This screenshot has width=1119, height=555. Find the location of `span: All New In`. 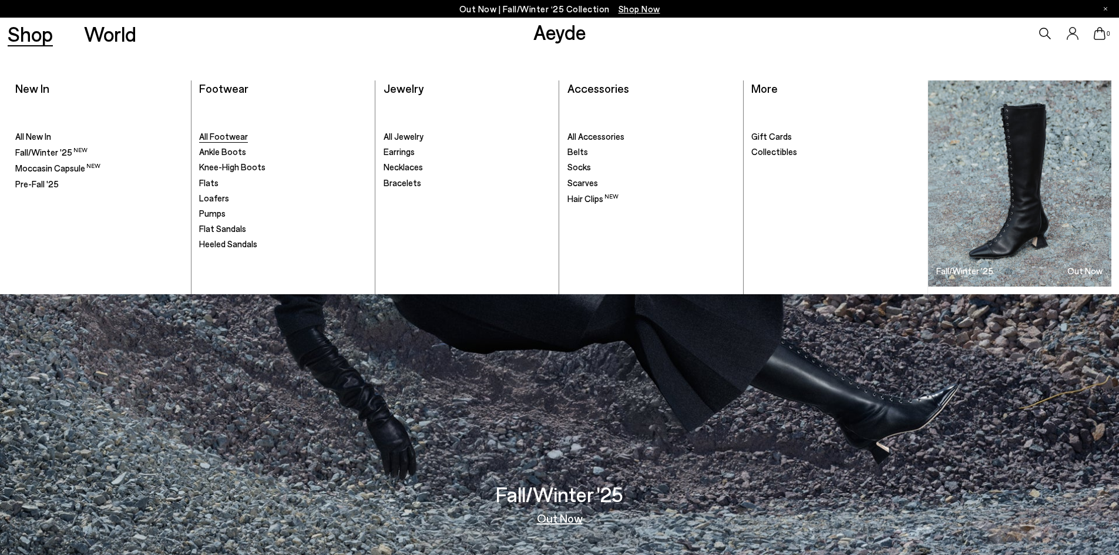

span: All New In is located at coordinates (33, 136).